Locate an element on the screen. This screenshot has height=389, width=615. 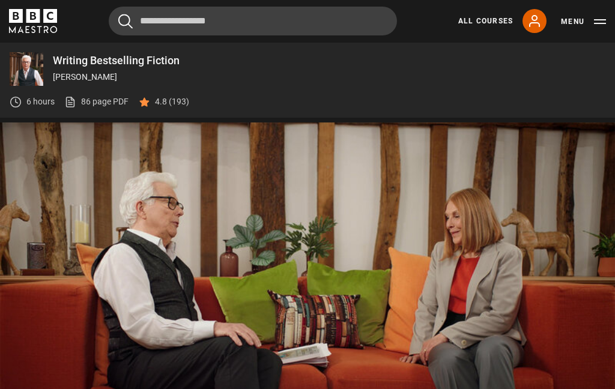
button: Submit the search query is located at coordinates (126, 21).